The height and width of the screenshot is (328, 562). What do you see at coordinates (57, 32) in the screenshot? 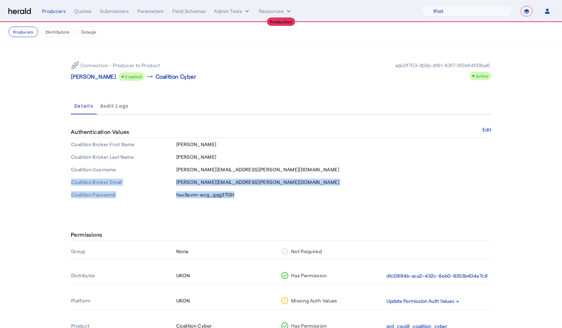
I see `button: Distributors` at bounding box center [57, 32].